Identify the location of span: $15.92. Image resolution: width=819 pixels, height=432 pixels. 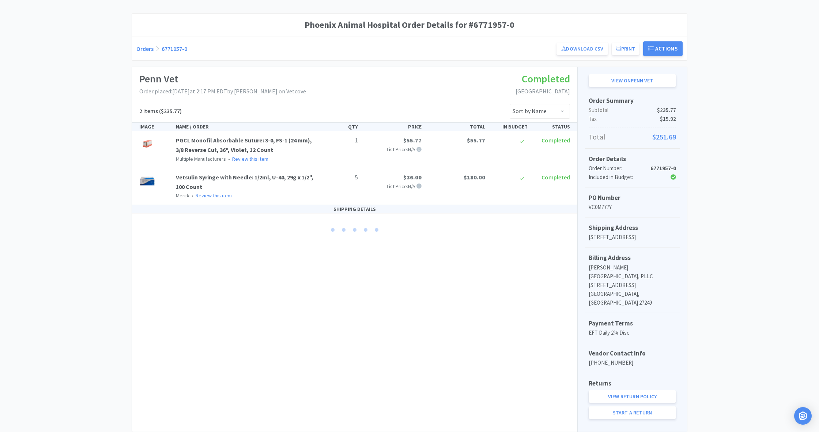
(668, 119).